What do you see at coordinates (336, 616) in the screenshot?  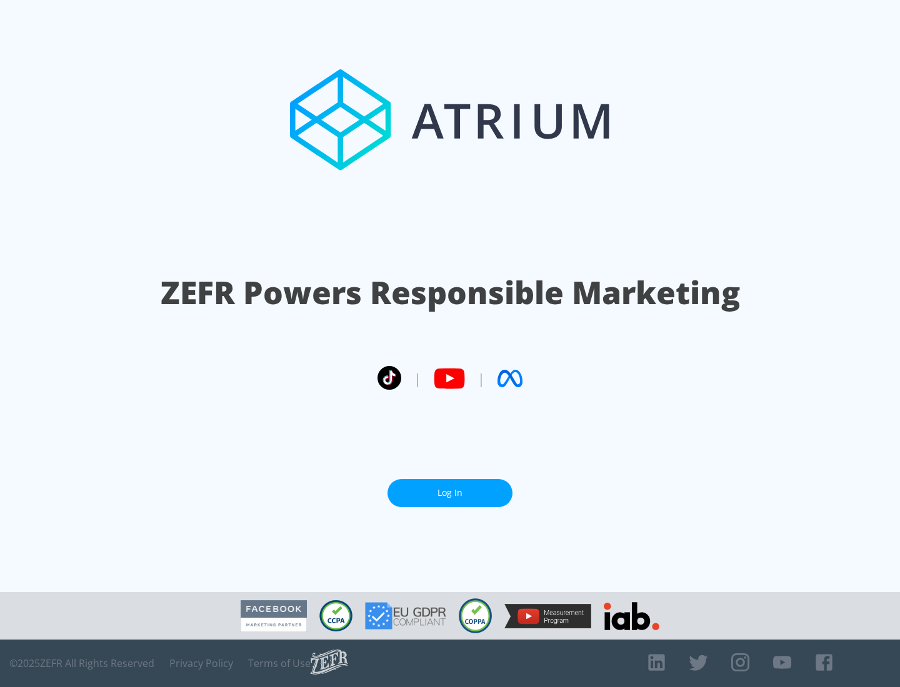 I see `img: CCPA Compliant` at bounding box center [336, 616].